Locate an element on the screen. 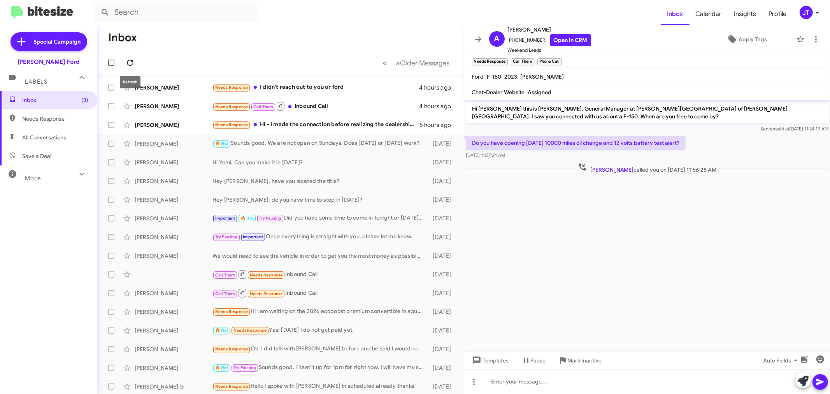 This screenshot has height=394, width=830. button: Previous is located at coordinates (385, 63).